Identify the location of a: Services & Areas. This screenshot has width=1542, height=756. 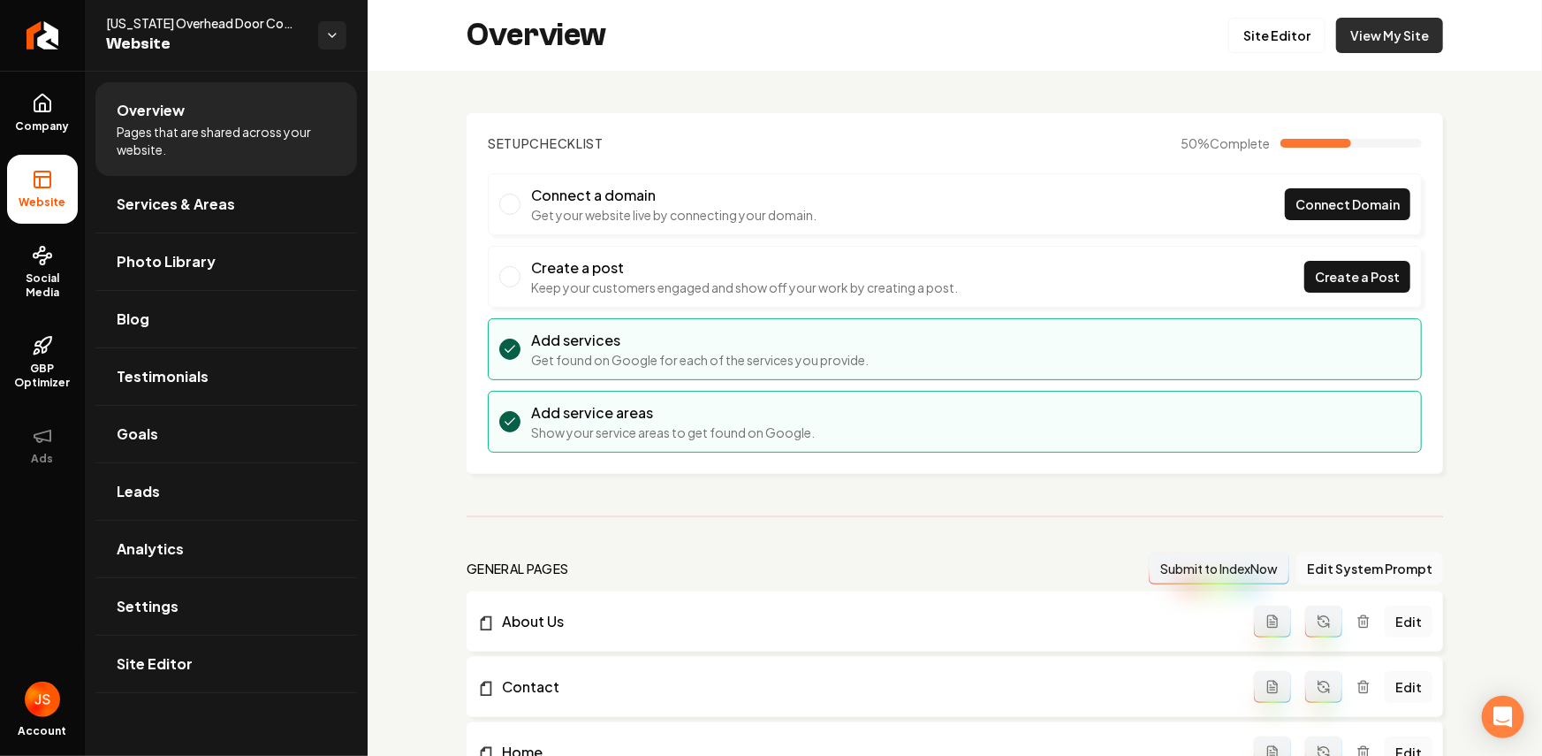
(226, 204).